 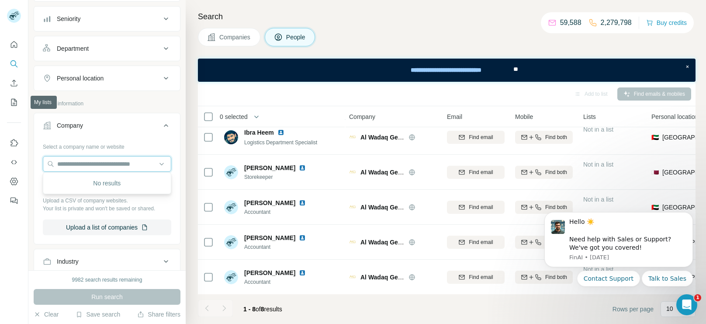 What do you see at coordinates (666, 23) in the screenshot?
I see `button: Buy credits` at bounding box center [666, 23].